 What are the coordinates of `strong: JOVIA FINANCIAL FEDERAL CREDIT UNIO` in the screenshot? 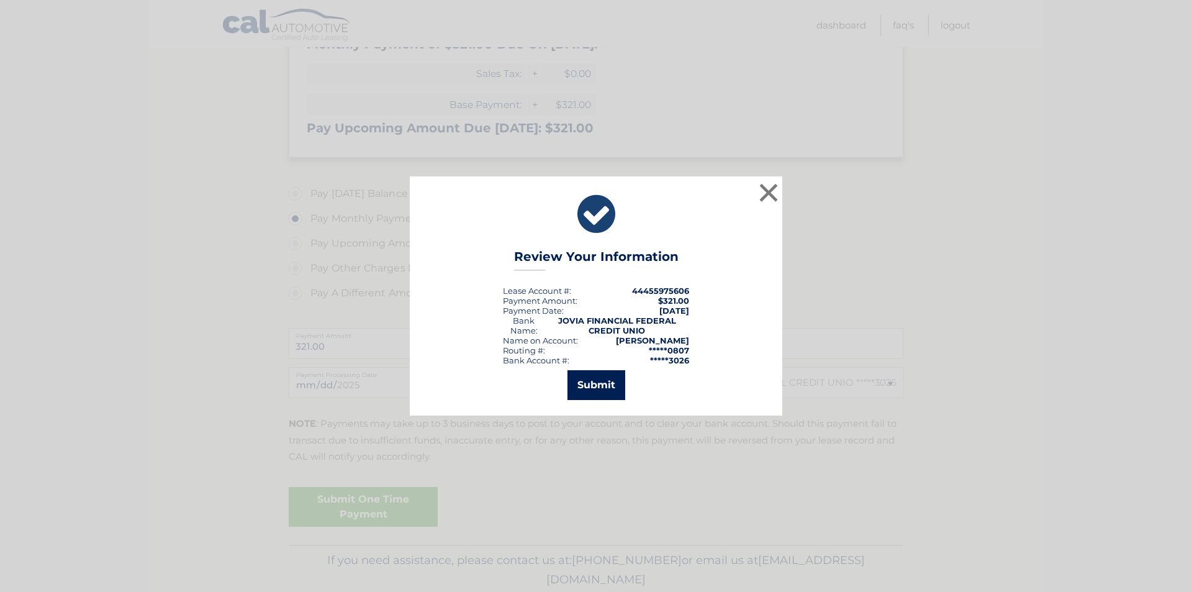 It's located at (617, 325).